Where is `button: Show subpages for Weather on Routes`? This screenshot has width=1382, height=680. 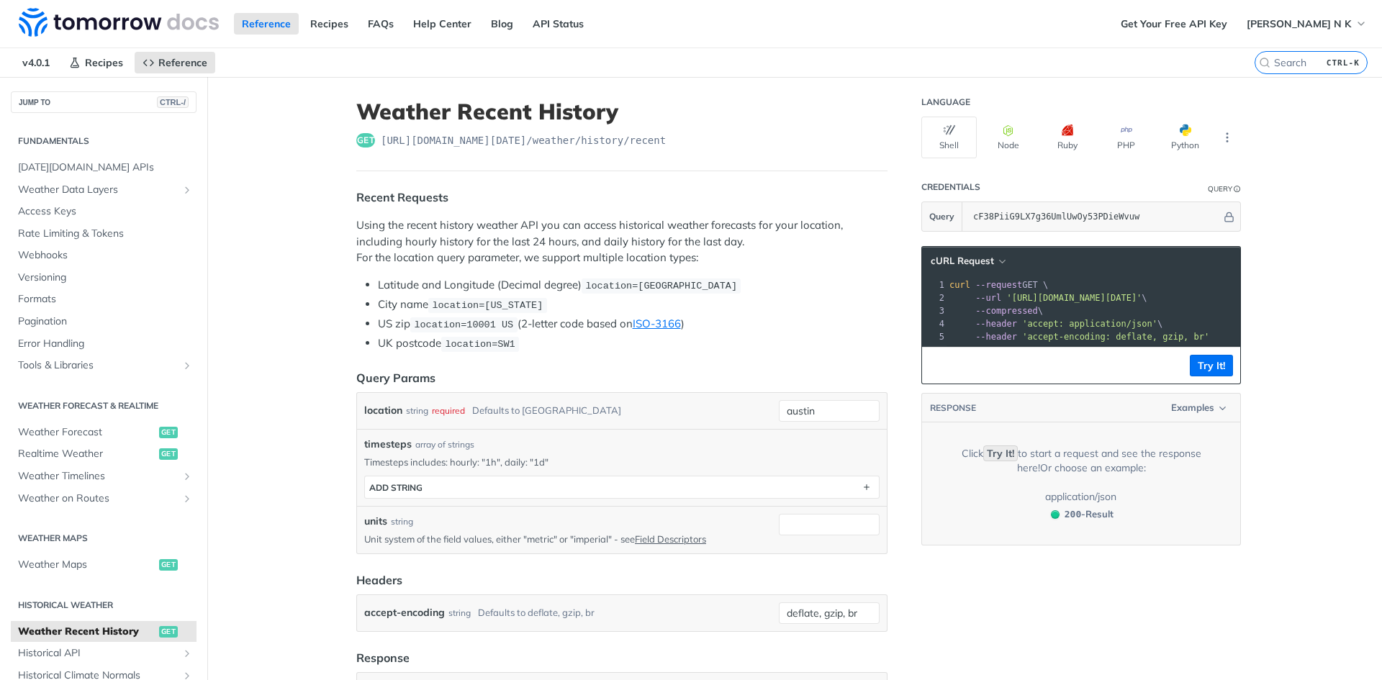 button: Show subpages for Weather on Routes is located at coordinates (187, 499).